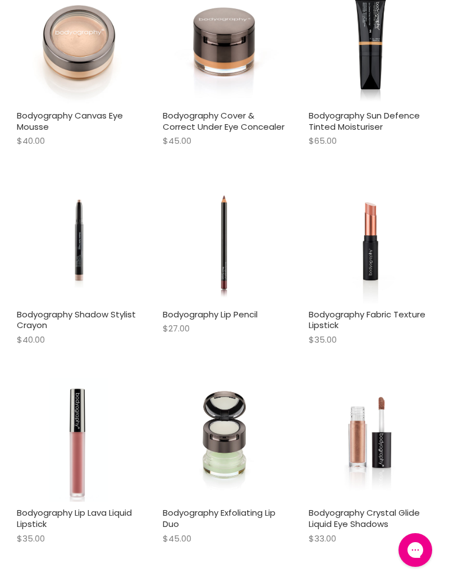 This screenshot has height=582, width=449. What do you see at coordinates (78, 241) in the screenshot?
I see `img: Bodyography Shadow Stylist Crayon` at bounding box center [78, 241].